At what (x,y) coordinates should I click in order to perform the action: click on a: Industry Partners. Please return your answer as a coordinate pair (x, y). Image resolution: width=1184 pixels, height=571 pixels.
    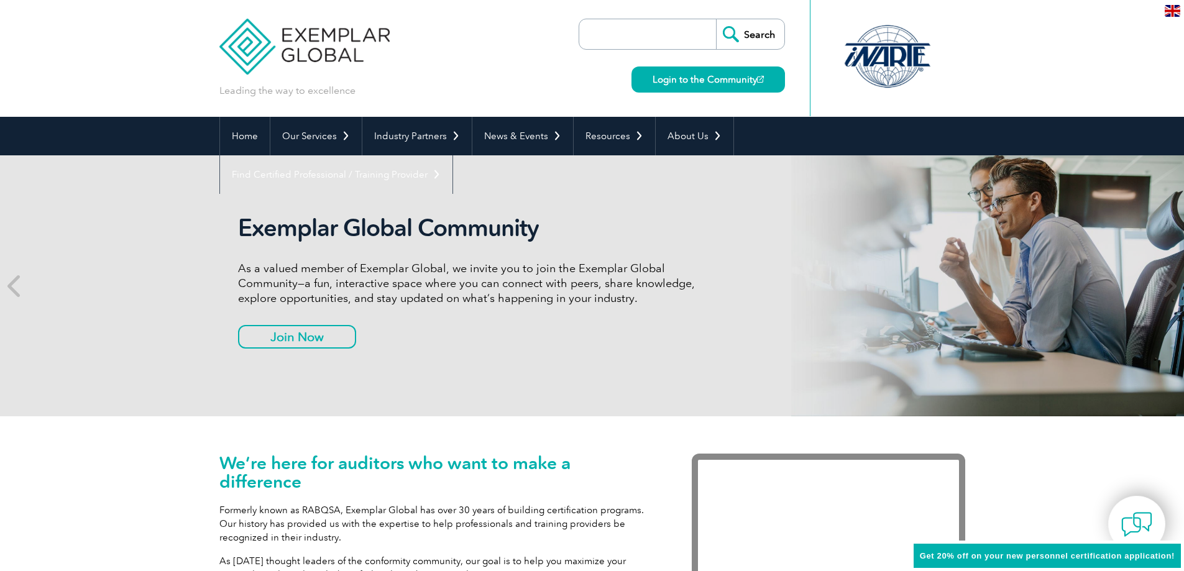
    Looking at the image, I should click on (417, 136).